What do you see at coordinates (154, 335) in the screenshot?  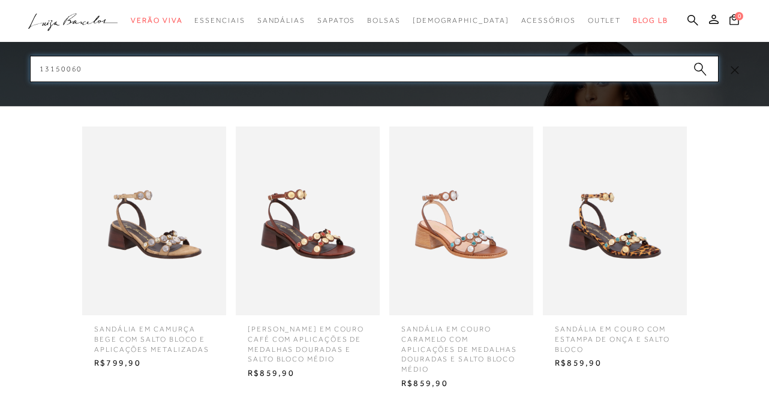 I see `span: SANDÁLIA EM CAMURÇA BEGE COM SALTO BLOCO E APLICAÇÕES METALIZADAS` at bounding box center [154, 335].